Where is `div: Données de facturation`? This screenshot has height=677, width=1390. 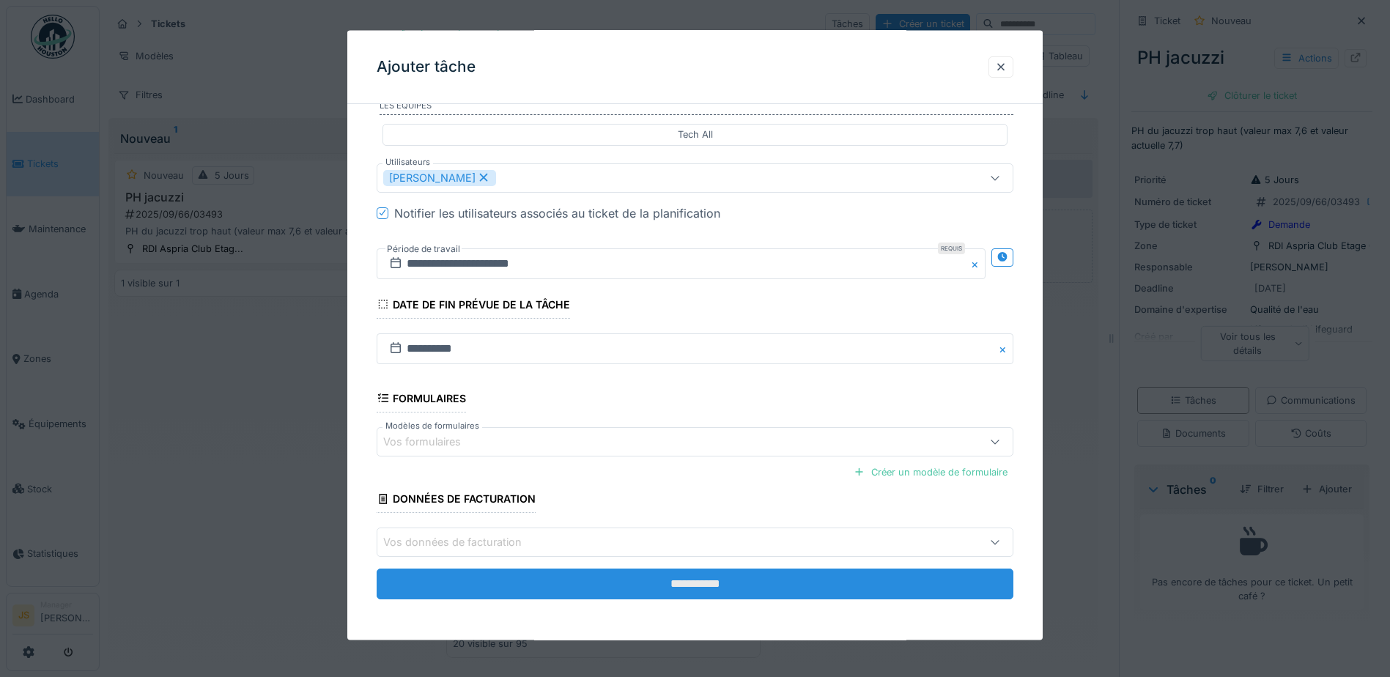 div: Données de facturation is located at coordinates (456, 501).